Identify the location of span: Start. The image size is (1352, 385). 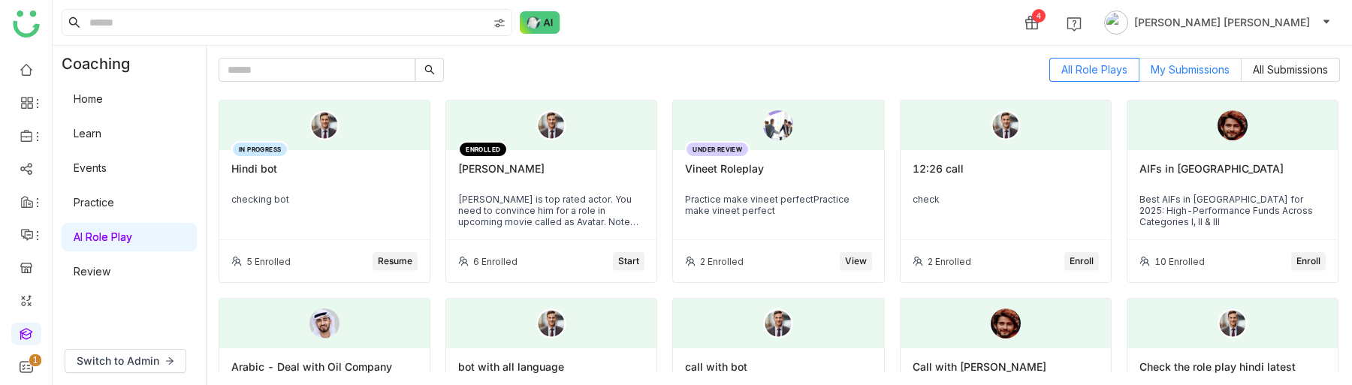
(629, 261).